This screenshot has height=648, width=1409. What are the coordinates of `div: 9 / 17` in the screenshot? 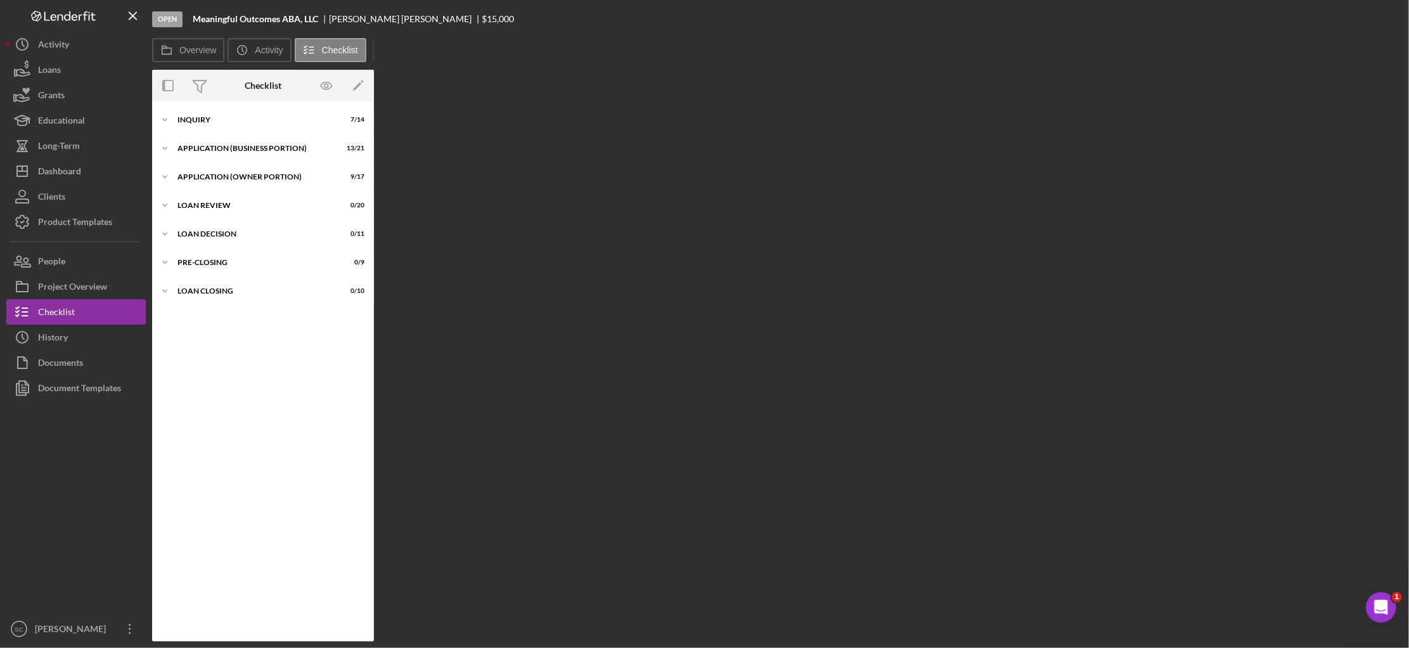 It's located at (353, 177).